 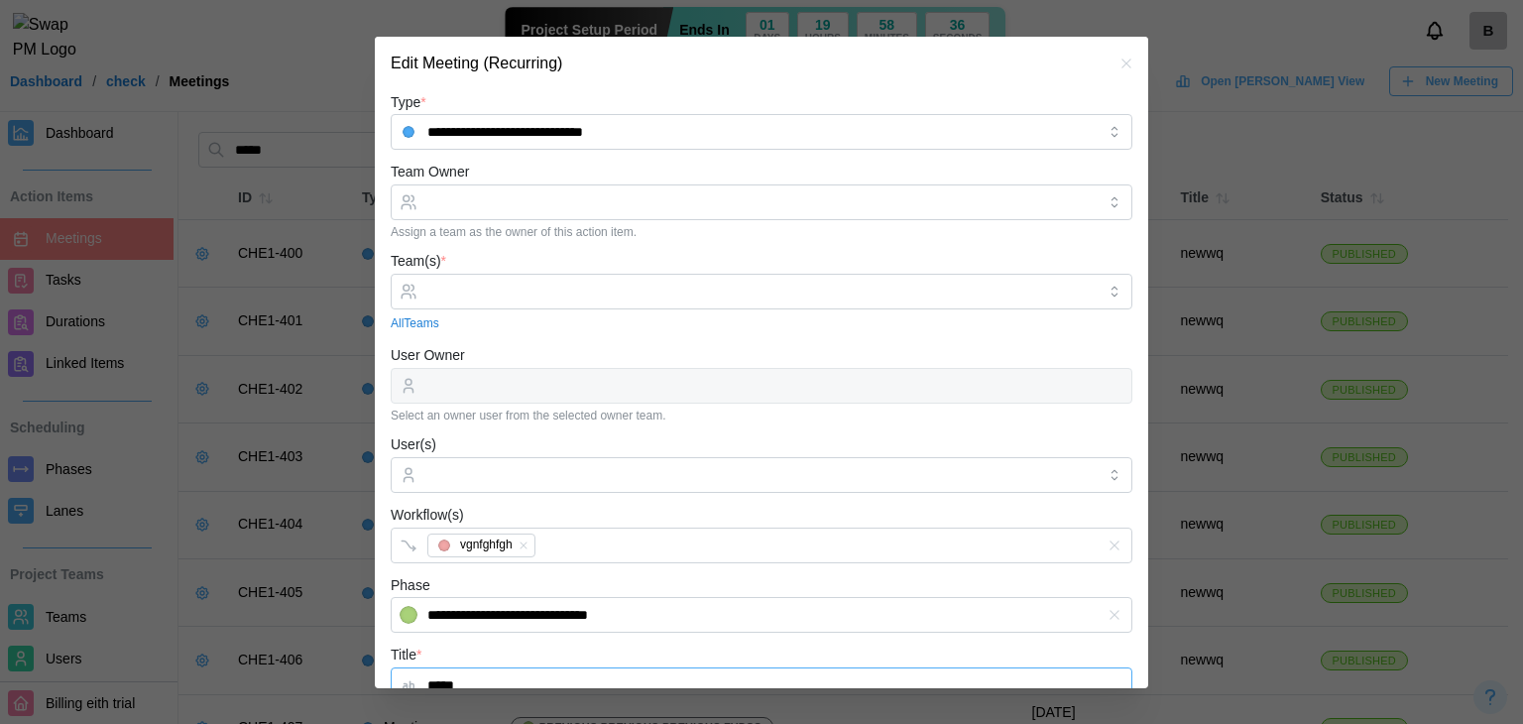 I want to click on label: User(s), so click(x=414, y=445).